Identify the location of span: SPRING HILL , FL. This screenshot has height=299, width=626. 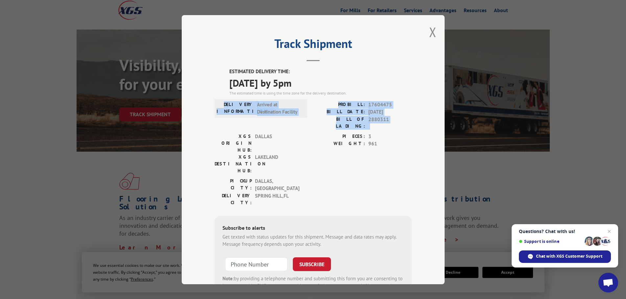
(277, 199).